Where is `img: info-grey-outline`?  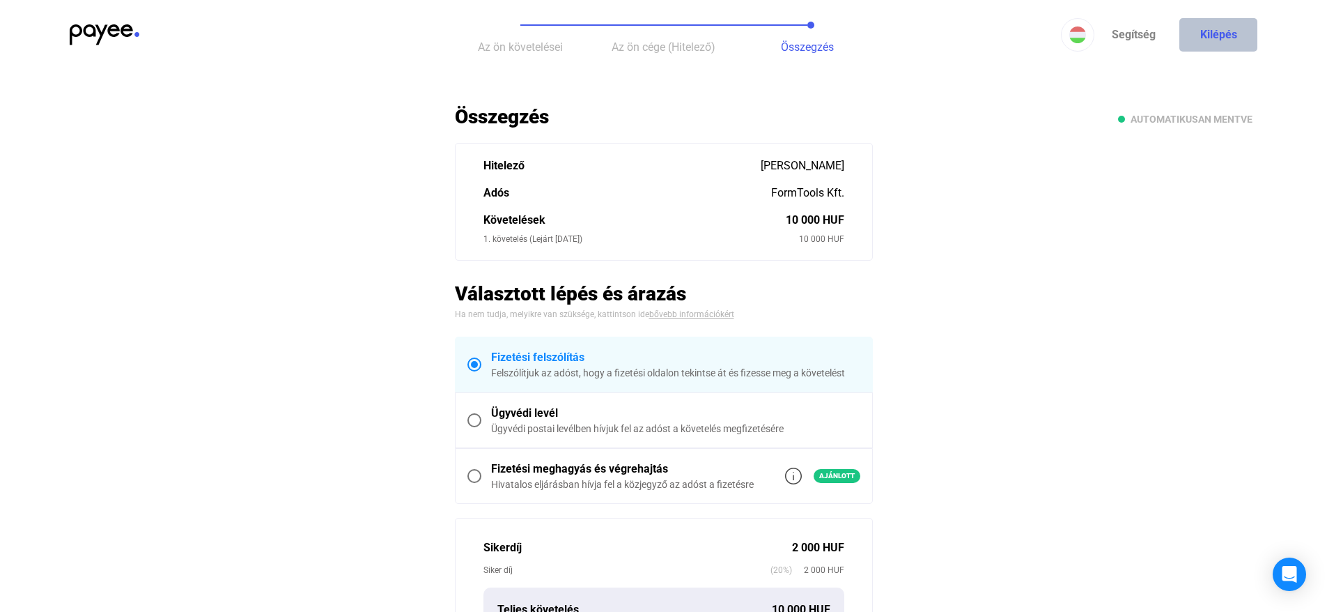
img: info-grey-outline is located at coordinates (794, 476).